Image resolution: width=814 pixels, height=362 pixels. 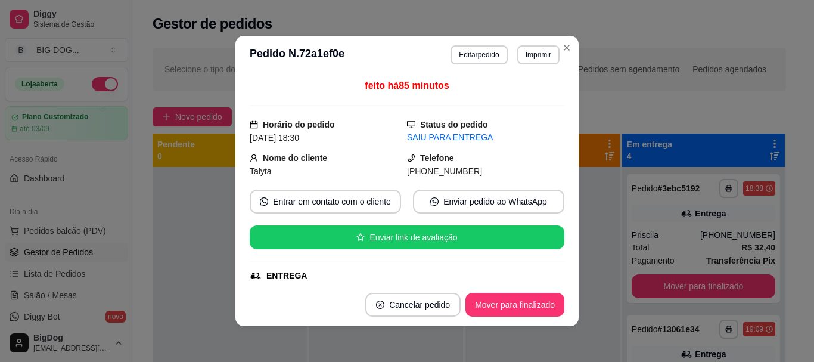 I want to click on span: calendar, so click(x=254, y=125).